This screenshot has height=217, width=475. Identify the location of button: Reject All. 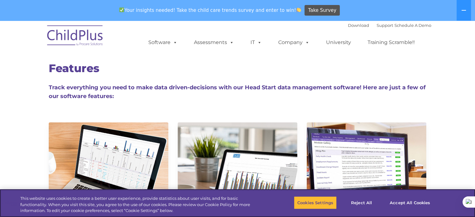
(361, 203).